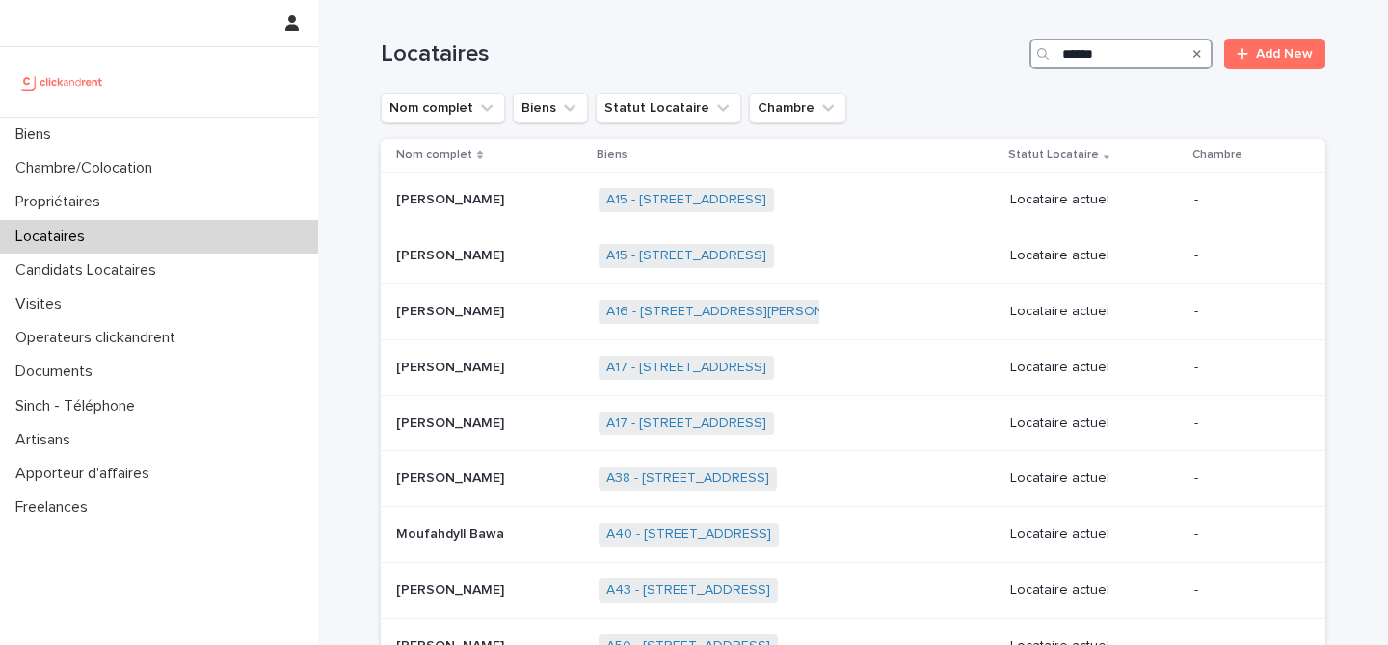 The image size is (1388, 645). I want to click on p: Operateurs clickandrent, so click(99, 337).